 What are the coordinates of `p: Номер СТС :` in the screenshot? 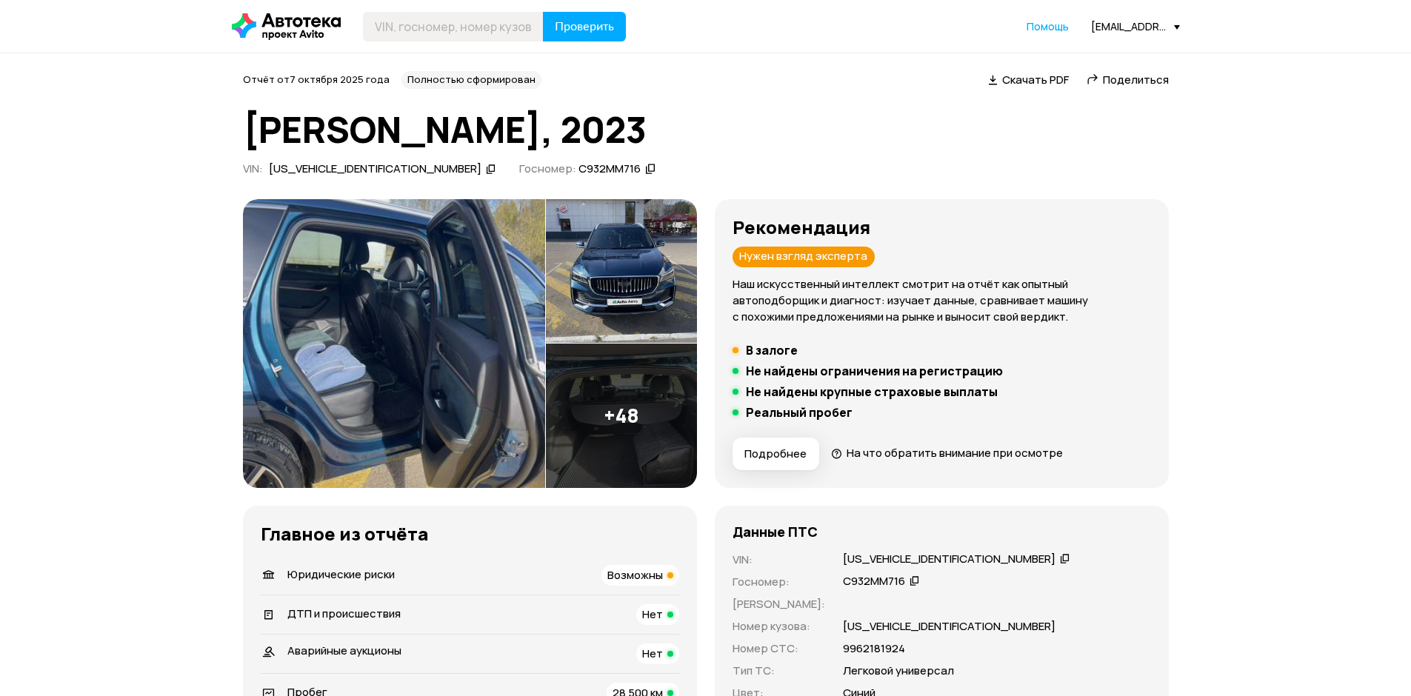 It's located at (779, 649).